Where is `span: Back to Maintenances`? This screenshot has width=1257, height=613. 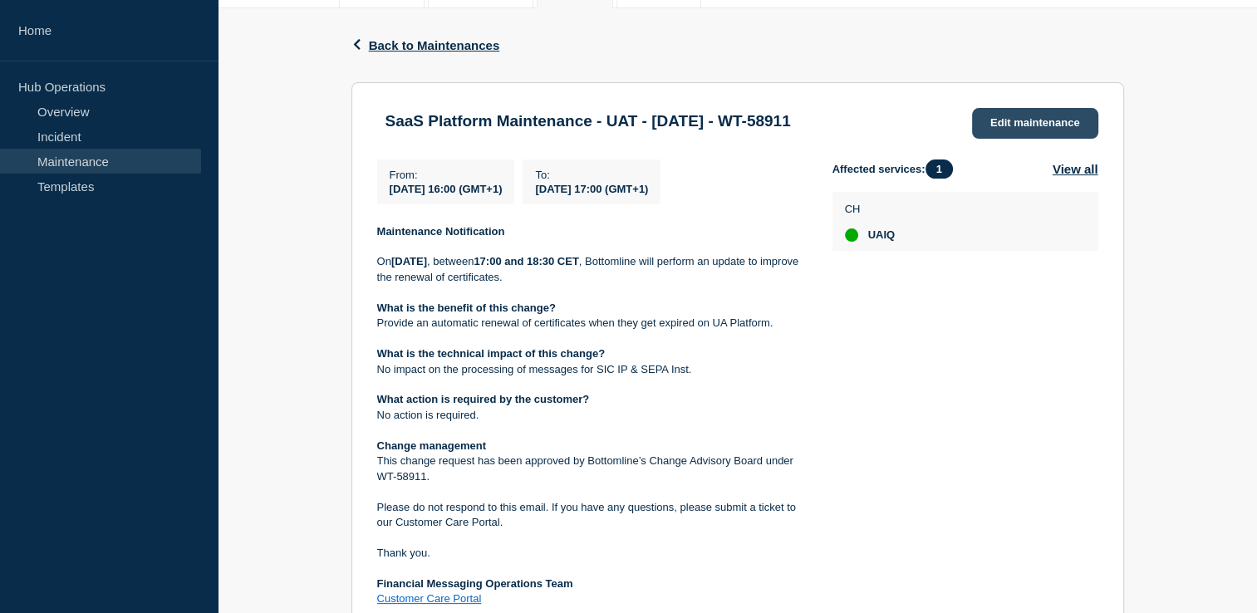
span: Back to Maintenances is located at coordinates (434, 45).